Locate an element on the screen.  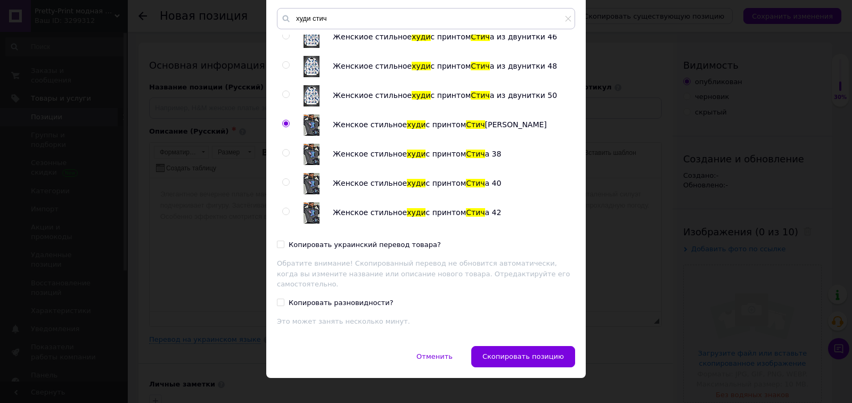
img: Женское стильное худи с принтом Стича 42 is located at coordinates (312, 213).